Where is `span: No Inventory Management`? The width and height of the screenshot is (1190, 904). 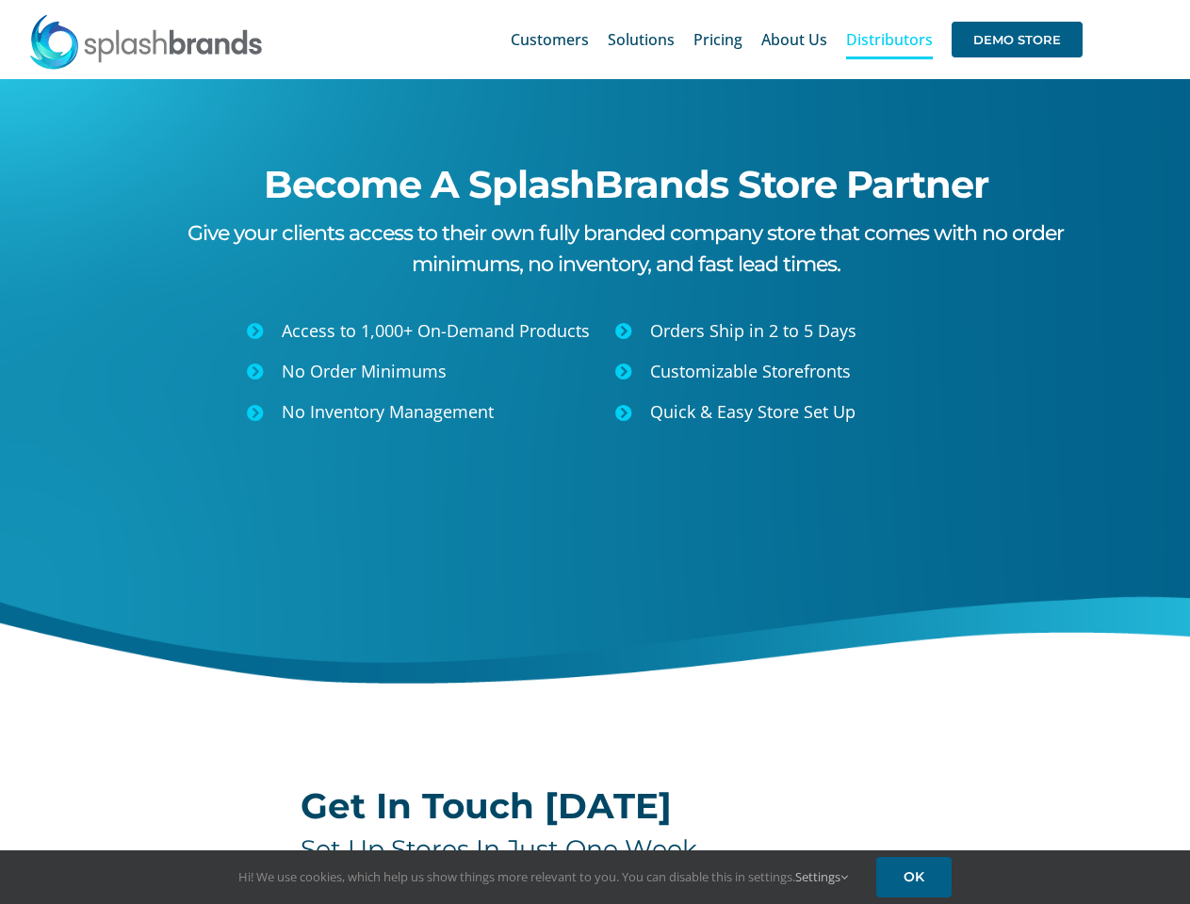
span: No Inventory Management is located at coordinates (387, 412).